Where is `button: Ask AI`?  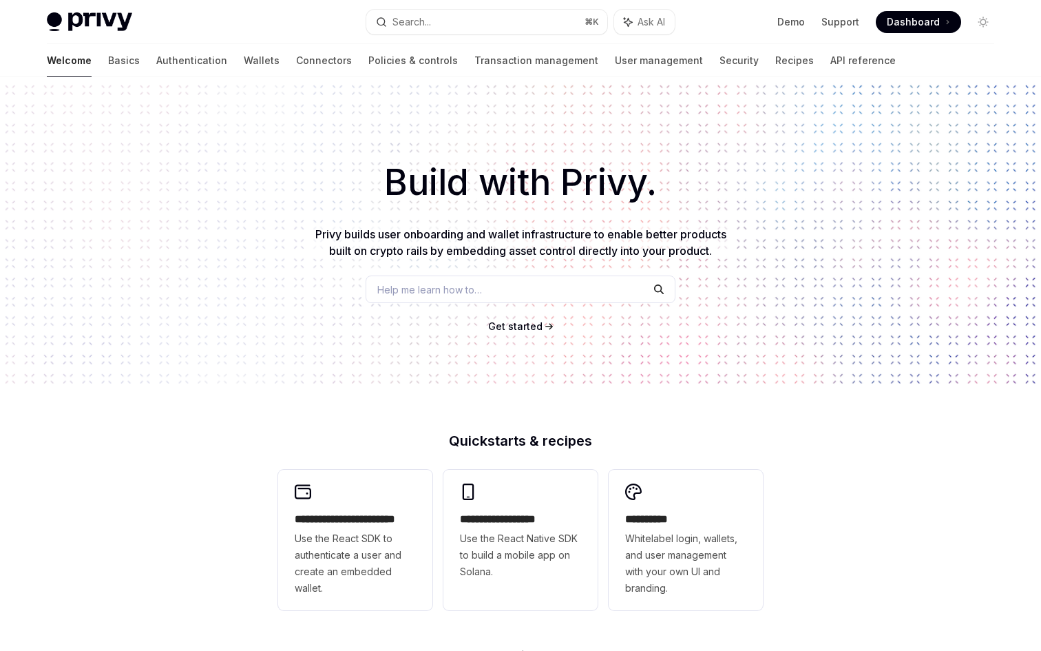
button: Ask AI is located at coordinates (644, 22).